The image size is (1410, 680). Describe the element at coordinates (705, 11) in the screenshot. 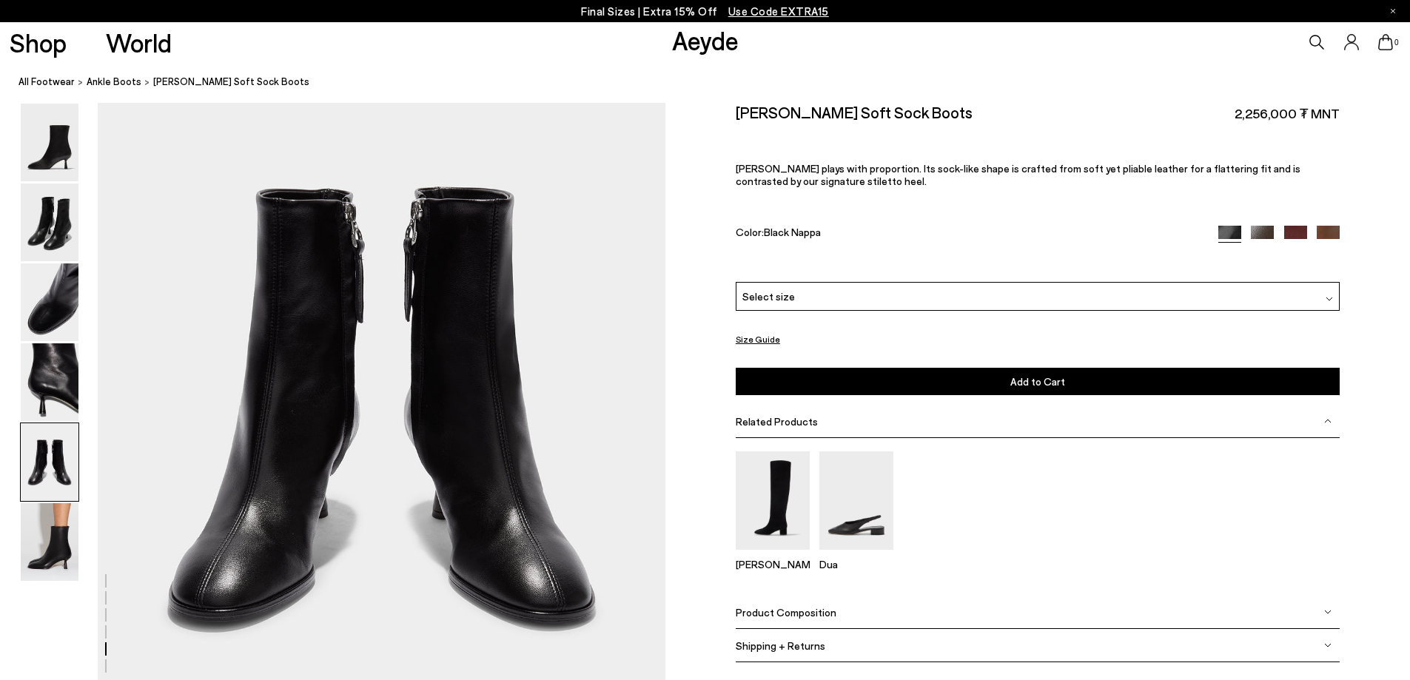

I see `p: Final Sizes | Extra 15% Off` at that location.